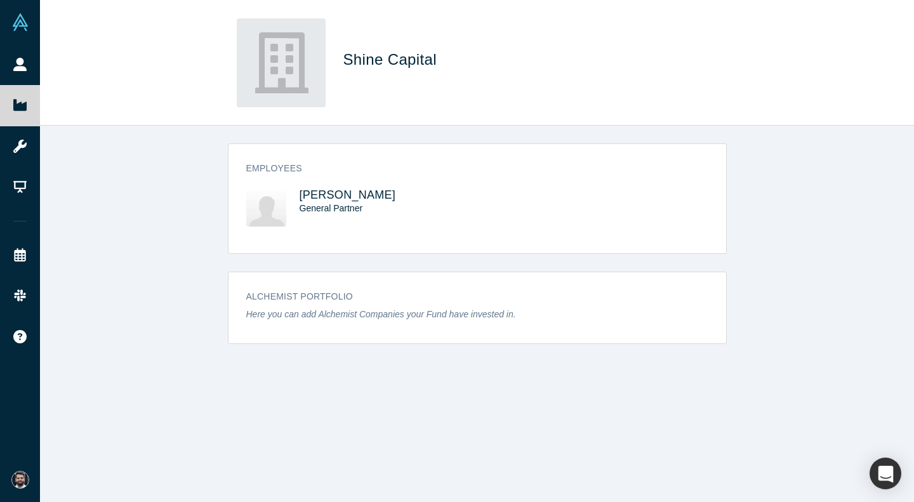 The width and height of the screenshot is (914, 502). I want to click on img: Alex Hartz's Profile Image, so click(266, 208).